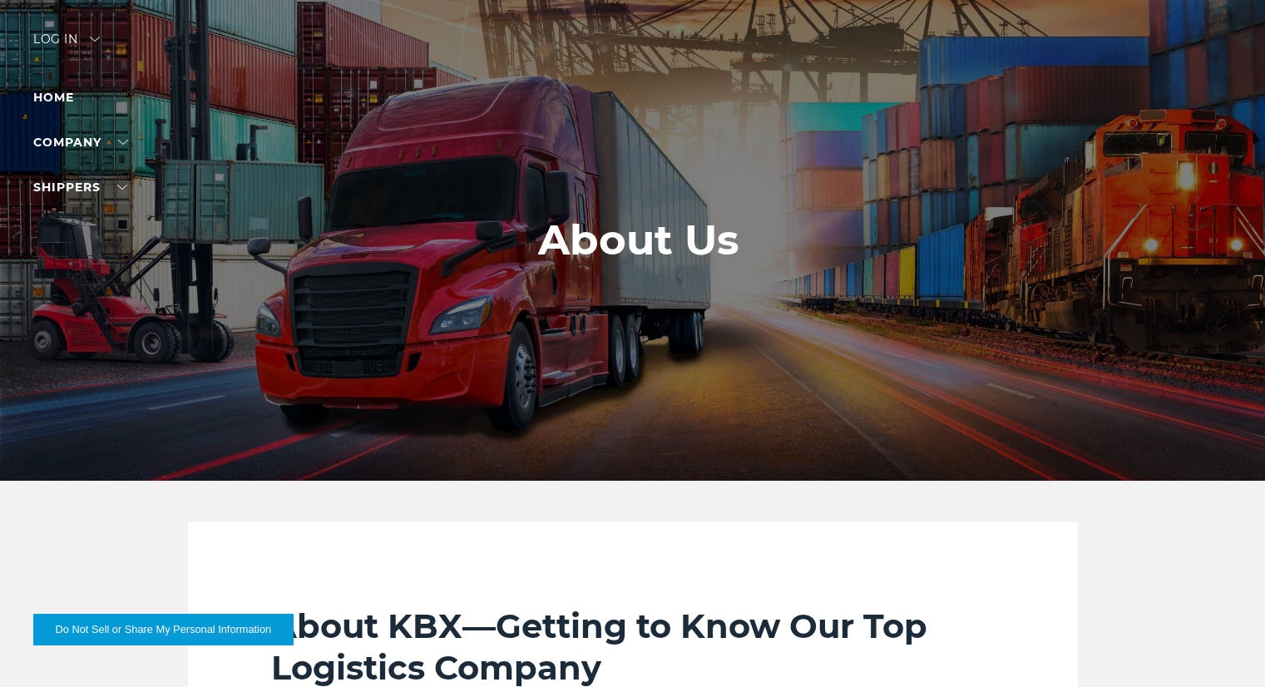 The height and width of the screenshot is (687, 1265). I want to click on img: arrow, so click(95, 39).